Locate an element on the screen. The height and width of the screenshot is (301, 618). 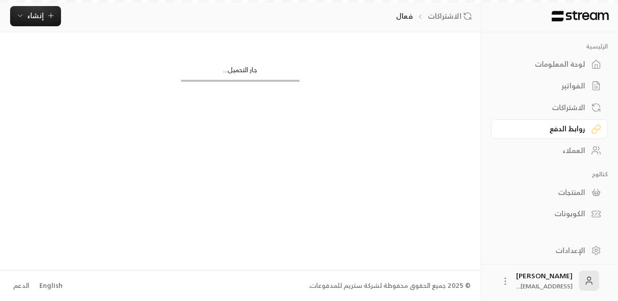
span: إنشاء is located at coordinates (35, 15).